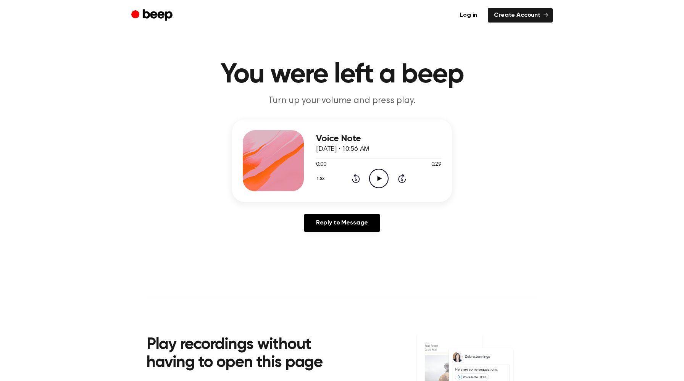 The height and width of the screenshot is (381, 684). What do you see at coordinates (379, 139) in the screenshot?
I see `h3: Voice Note` at bounding box center [379, 139].